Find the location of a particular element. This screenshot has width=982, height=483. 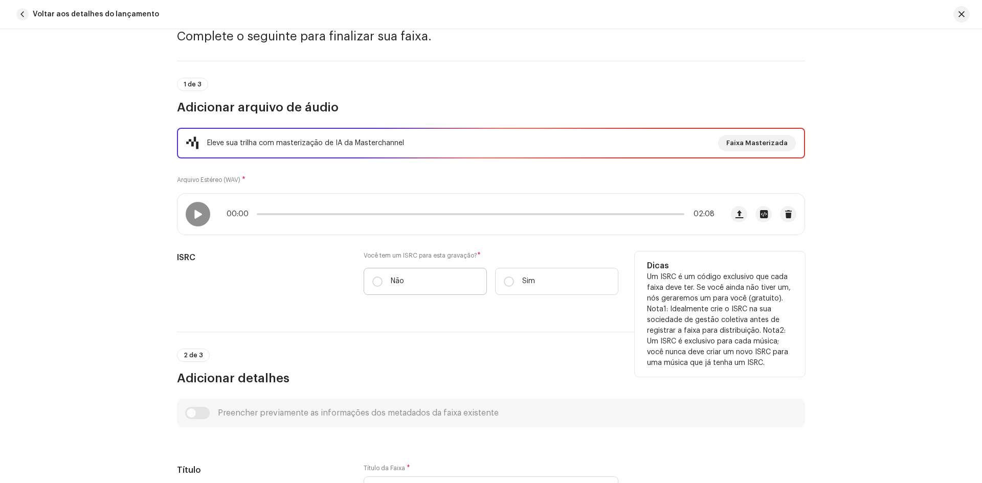

span: 00:00 is located at coordinates (239, 214).